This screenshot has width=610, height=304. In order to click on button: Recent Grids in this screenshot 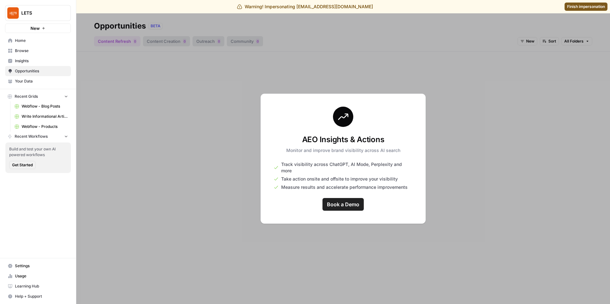, I will do `click(38, 97)`.